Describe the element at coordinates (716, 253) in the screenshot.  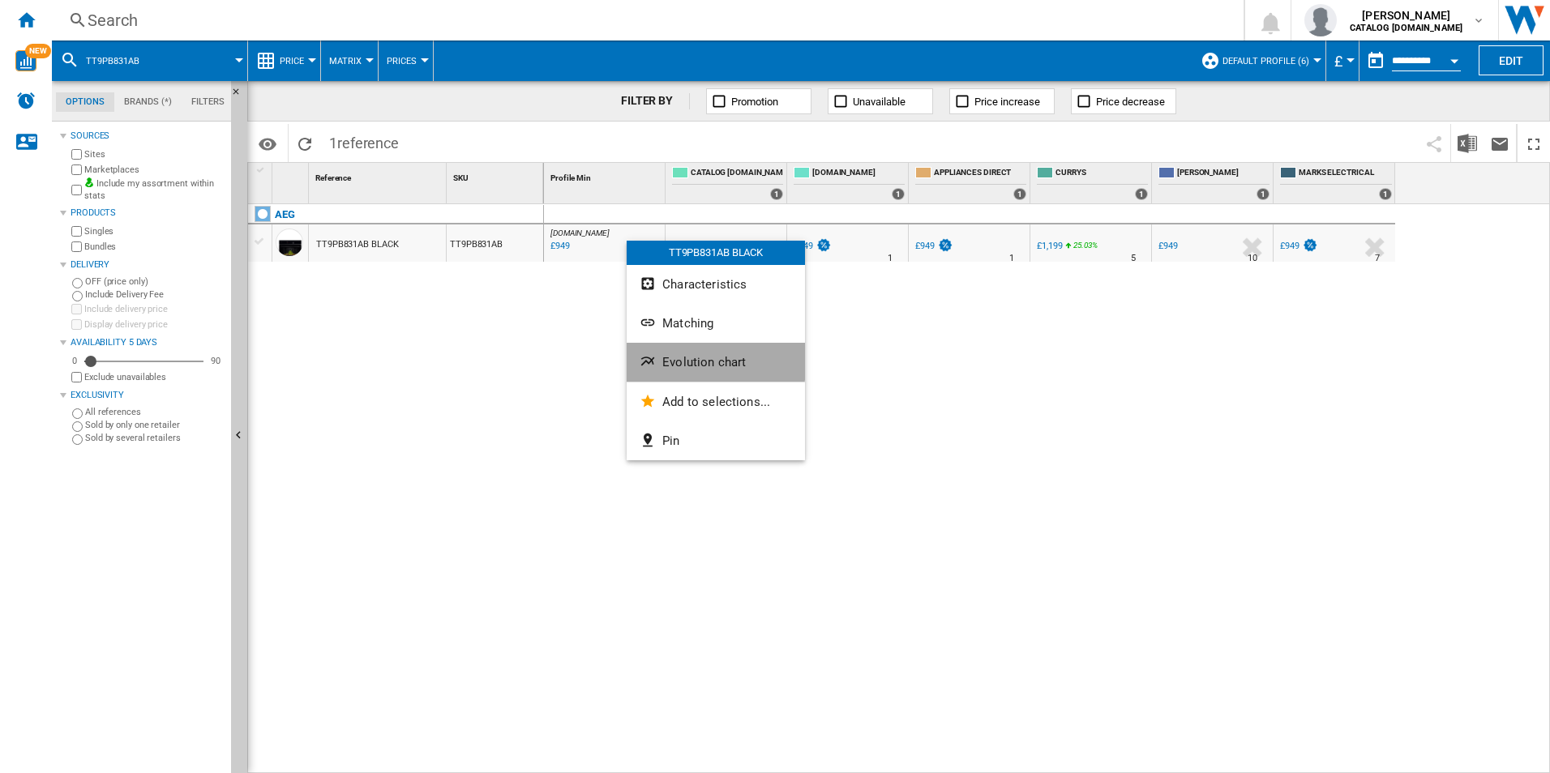
I see `div: TT9PB831AB BLACK` at that location.